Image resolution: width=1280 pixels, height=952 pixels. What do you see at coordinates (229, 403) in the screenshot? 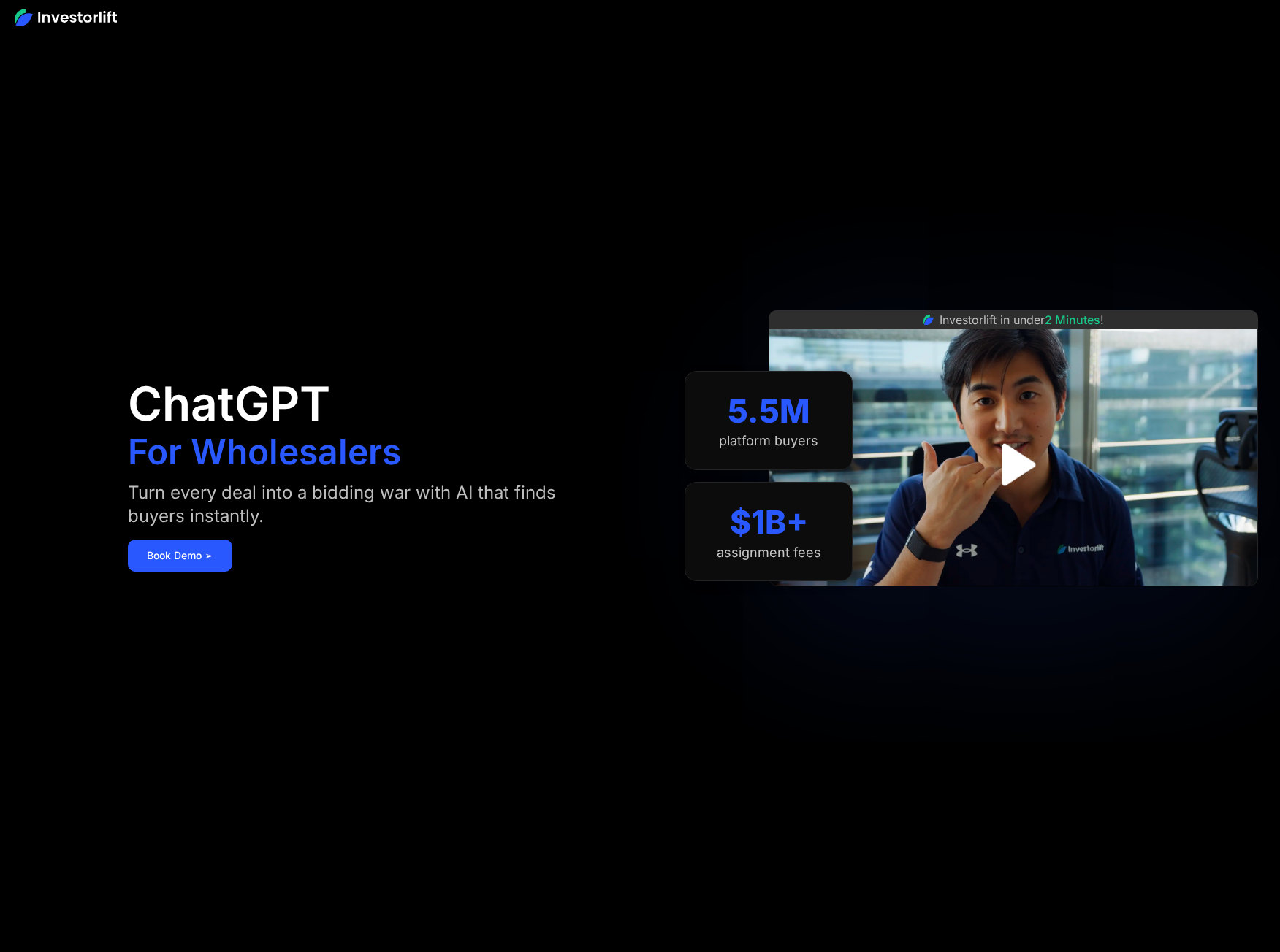
I see `h1: ChatGPT` at bounding box center [229, 403].